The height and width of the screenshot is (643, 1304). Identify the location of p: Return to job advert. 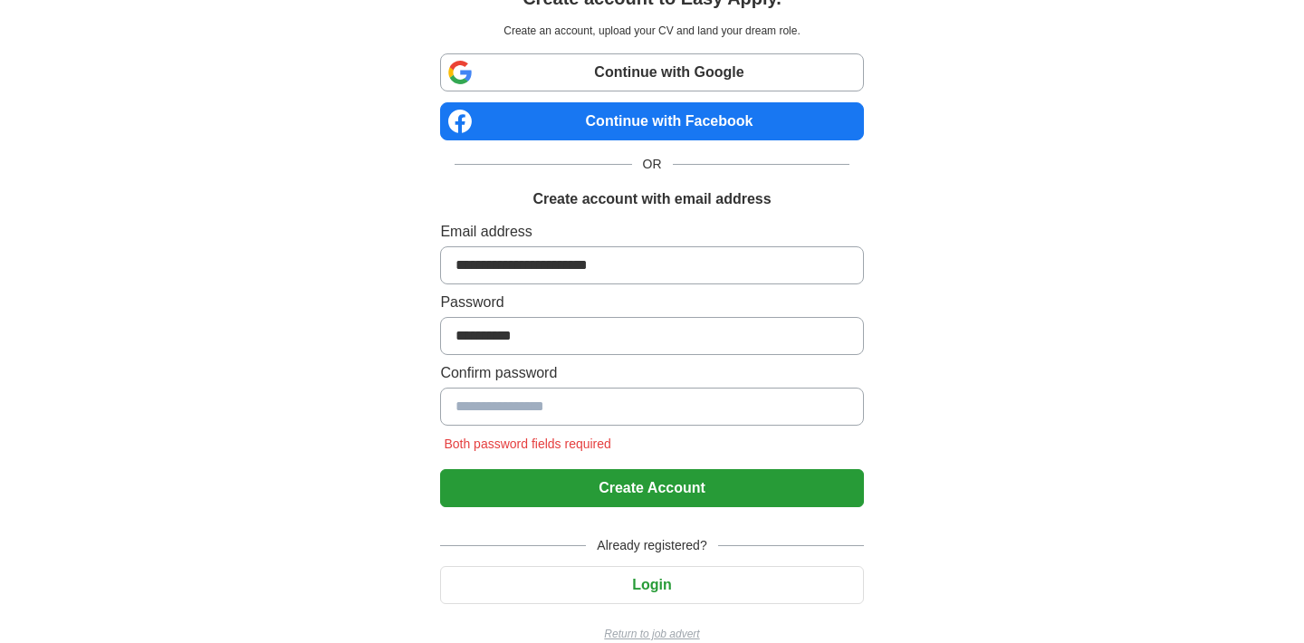
(651, 634).